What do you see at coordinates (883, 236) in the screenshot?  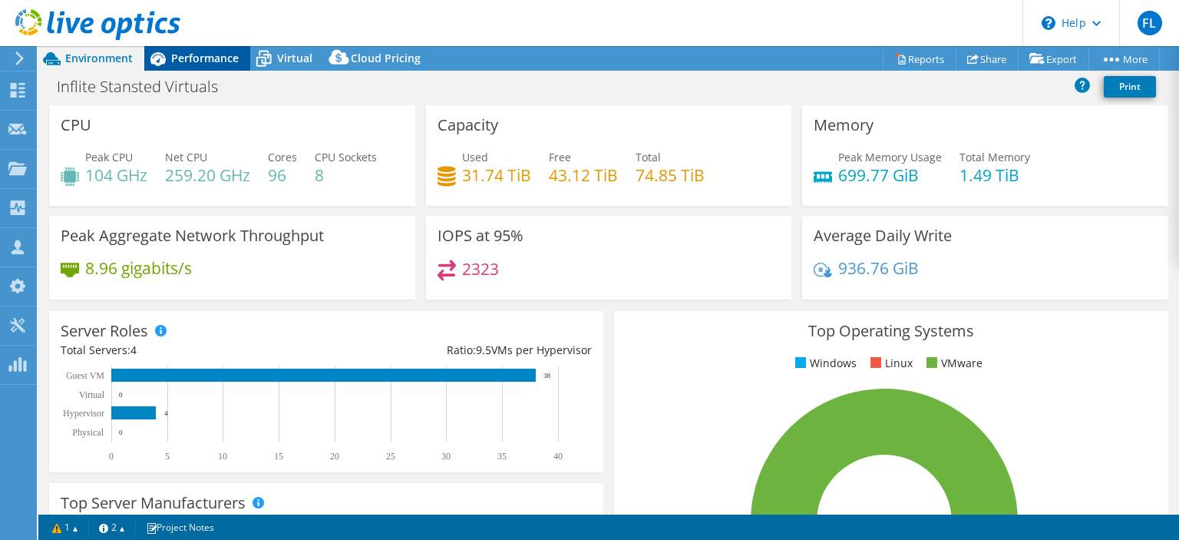 I see `h3: Average Daily Write` at bounding box center [883, 236].